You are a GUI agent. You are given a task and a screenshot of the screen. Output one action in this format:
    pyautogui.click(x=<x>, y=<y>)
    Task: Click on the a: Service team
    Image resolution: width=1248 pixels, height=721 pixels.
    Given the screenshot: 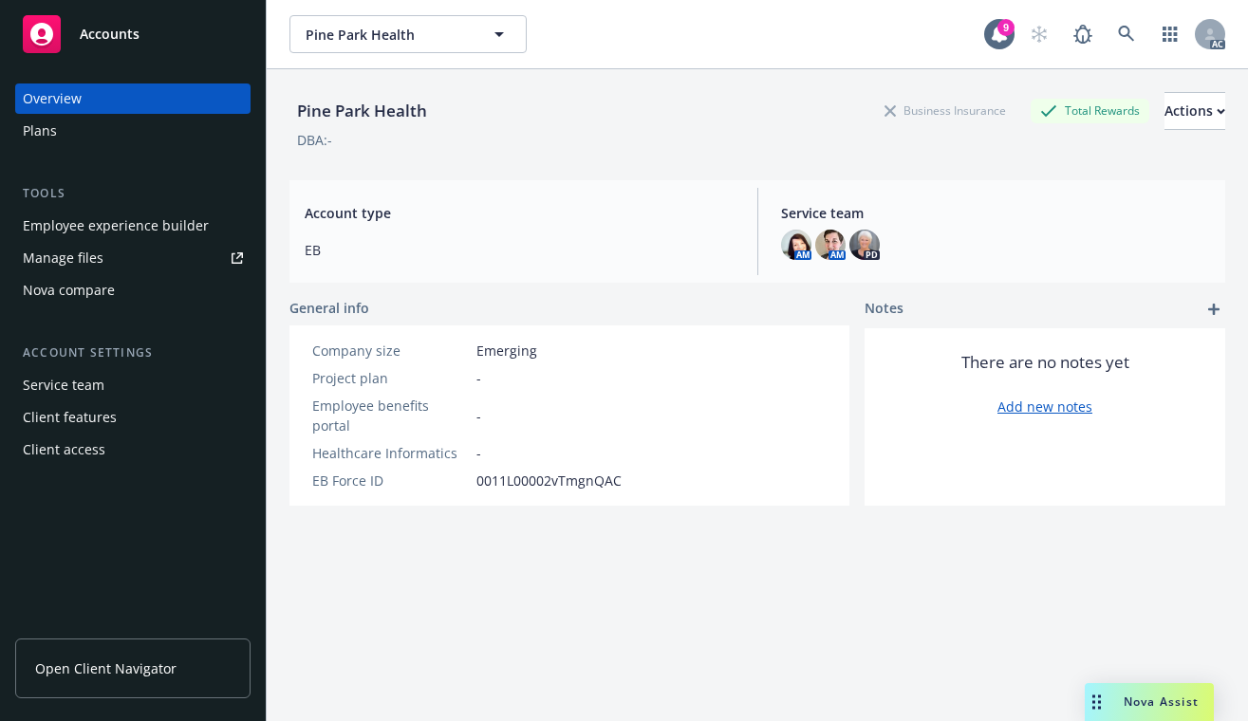 What is the action you would take?
    pyautogui.click(x=133, y=385)
    